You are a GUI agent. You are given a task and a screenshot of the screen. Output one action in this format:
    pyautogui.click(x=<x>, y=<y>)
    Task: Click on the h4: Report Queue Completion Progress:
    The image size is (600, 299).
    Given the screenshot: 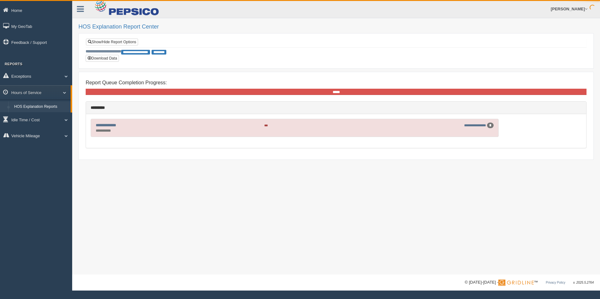 What is the action you would take?
    pyautogui.click(x=336, y=83)
    